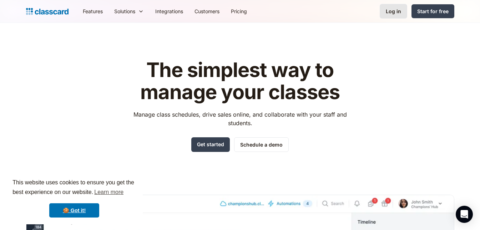  I want to click on div: Log in, so click(394, 11).